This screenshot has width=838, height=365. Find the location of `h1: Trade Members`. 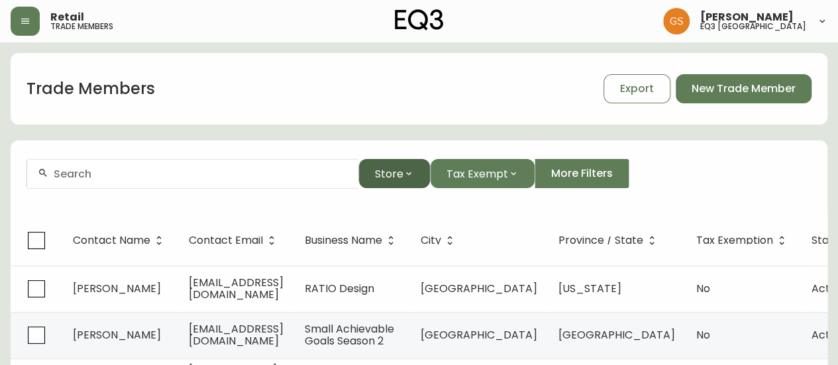

h1: Trade Members is located at coordinates (91, 89).